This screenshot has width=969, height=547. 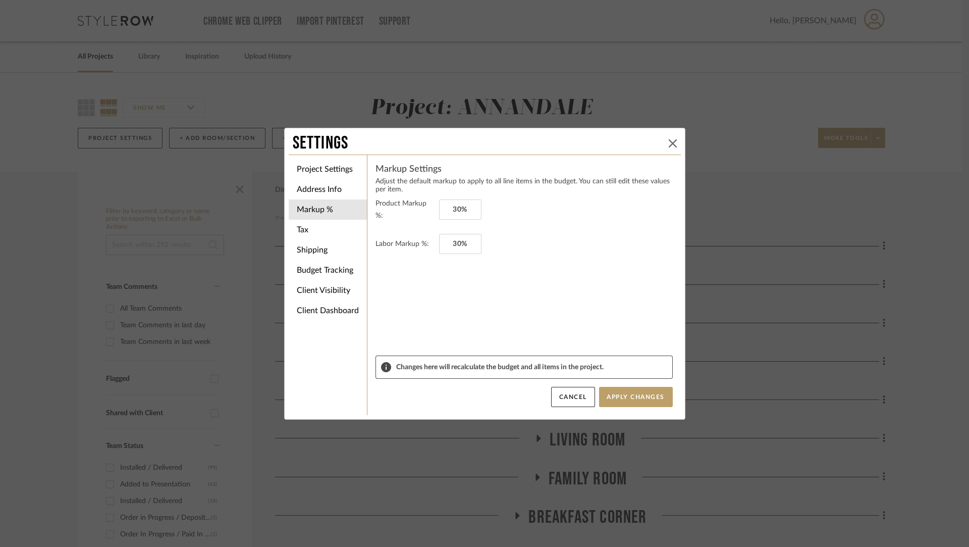 I want to click on label: Labor Markup %:, so click(x=405, y=244).